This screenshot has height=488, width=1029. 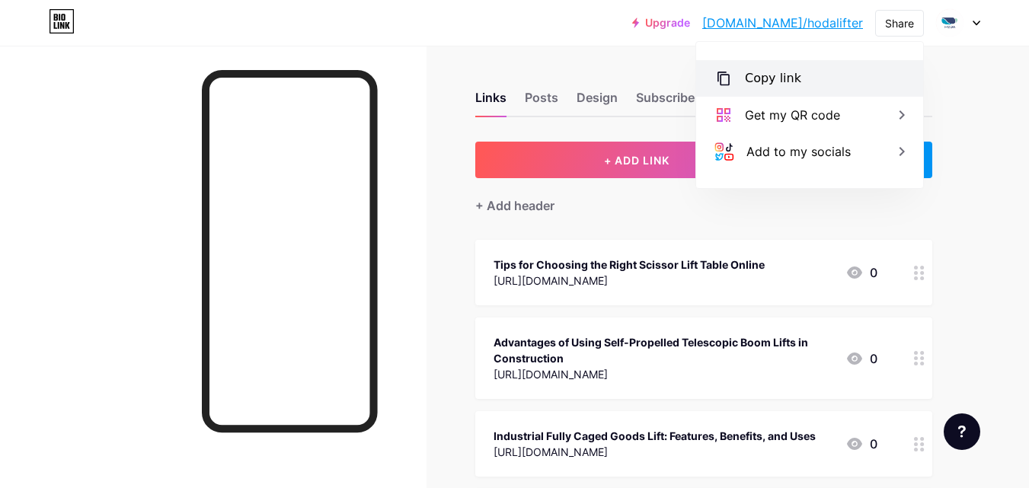 I want to click on div: Subscribers, so click(x=671, y=102).